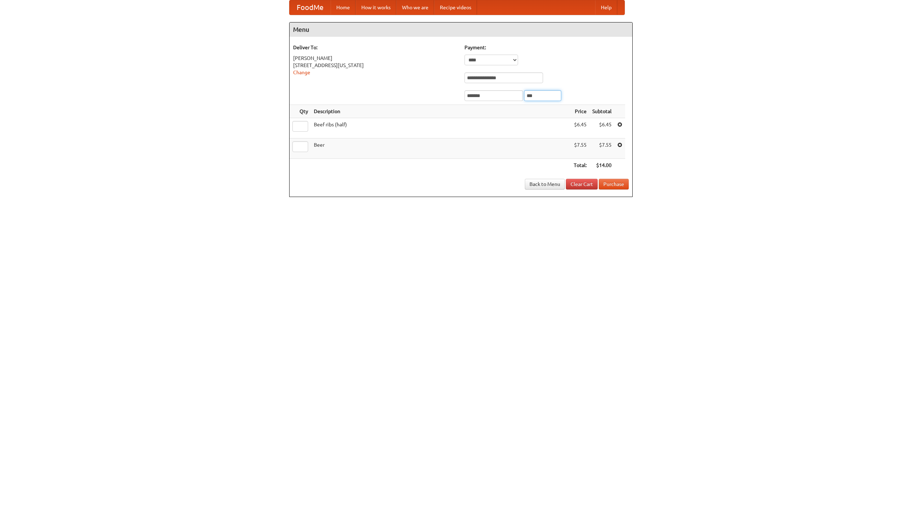 The height and width of the screenshot is (505, 914). I want to click on a: Recipe videos, so click(456, 8).